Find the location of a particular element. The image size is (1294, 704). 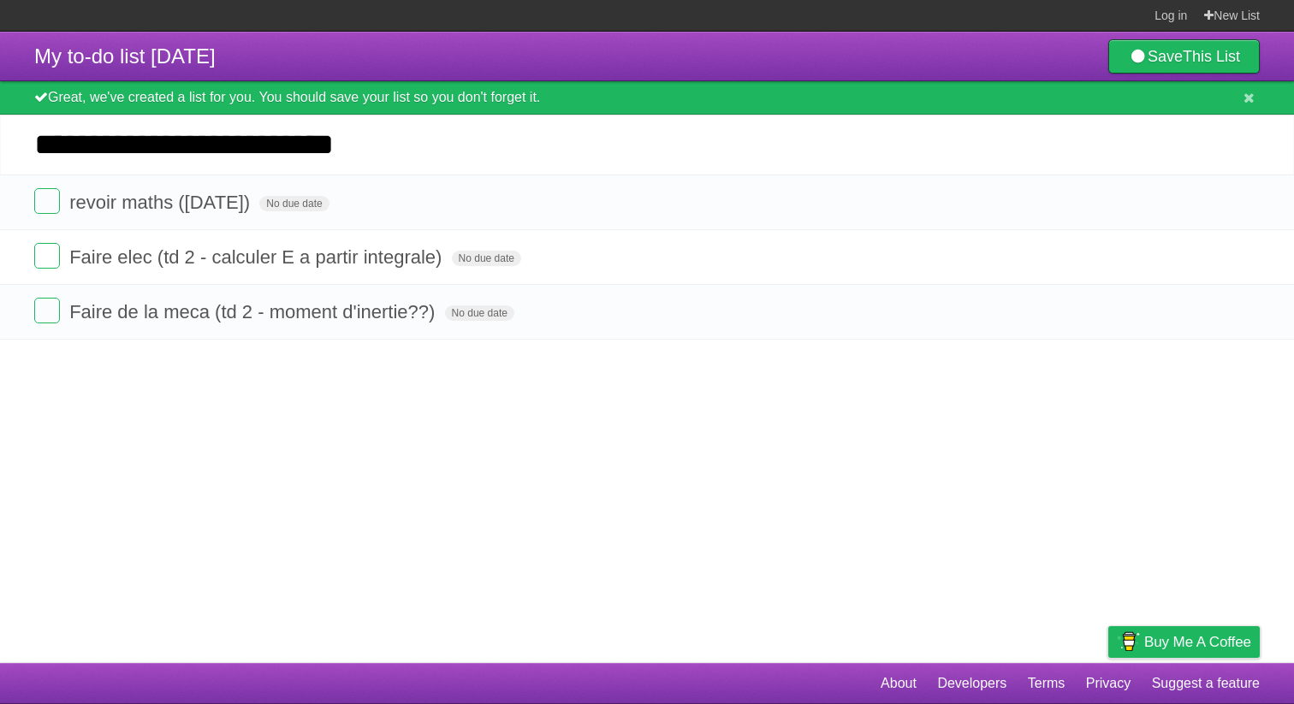

a: Suggest a feature is located at coordinates (1206, 684).